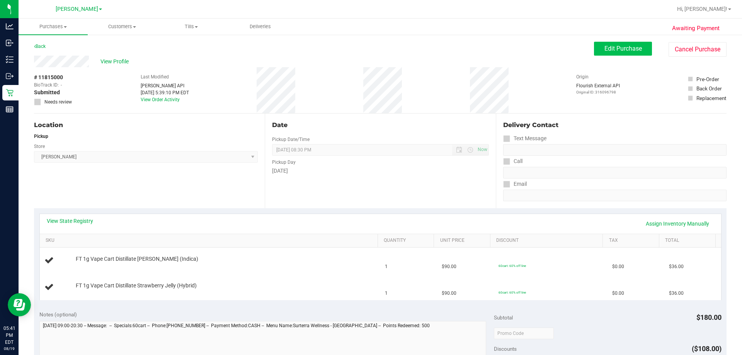 The image size is (742, 355). I want to click on p: 05:41 PM EDT, so click(9, 336).